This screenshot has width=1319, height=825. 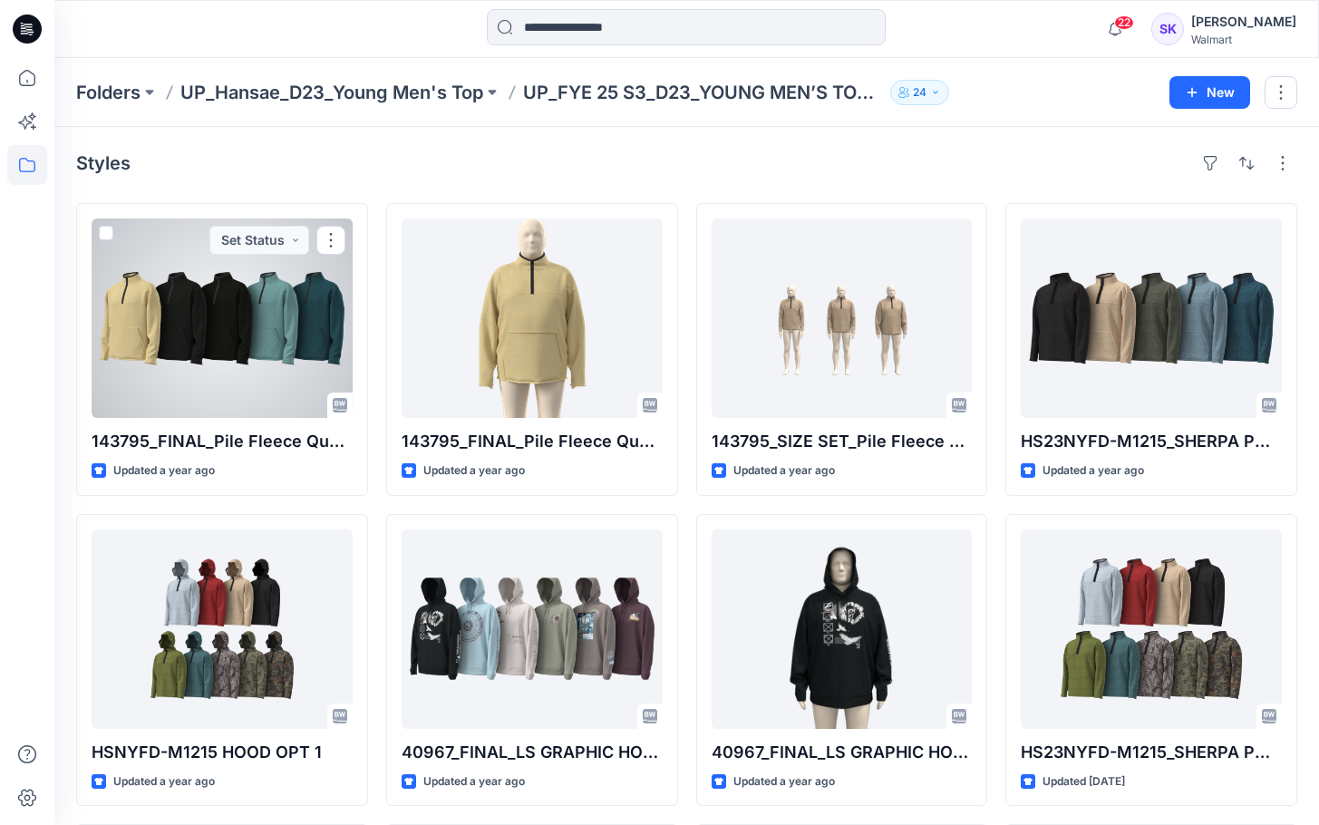 What do you see at coordinates (108, 92) in the screenshot?
I see `p: Folders` at bounding box center [108, 92].